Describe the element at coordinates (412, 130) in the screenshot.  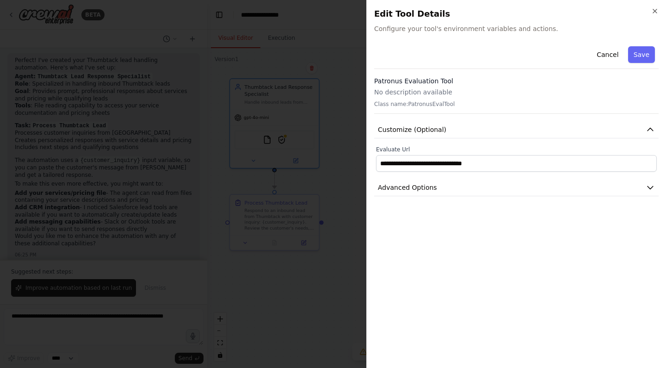
I see `span: Customize (Optional)` at that location.